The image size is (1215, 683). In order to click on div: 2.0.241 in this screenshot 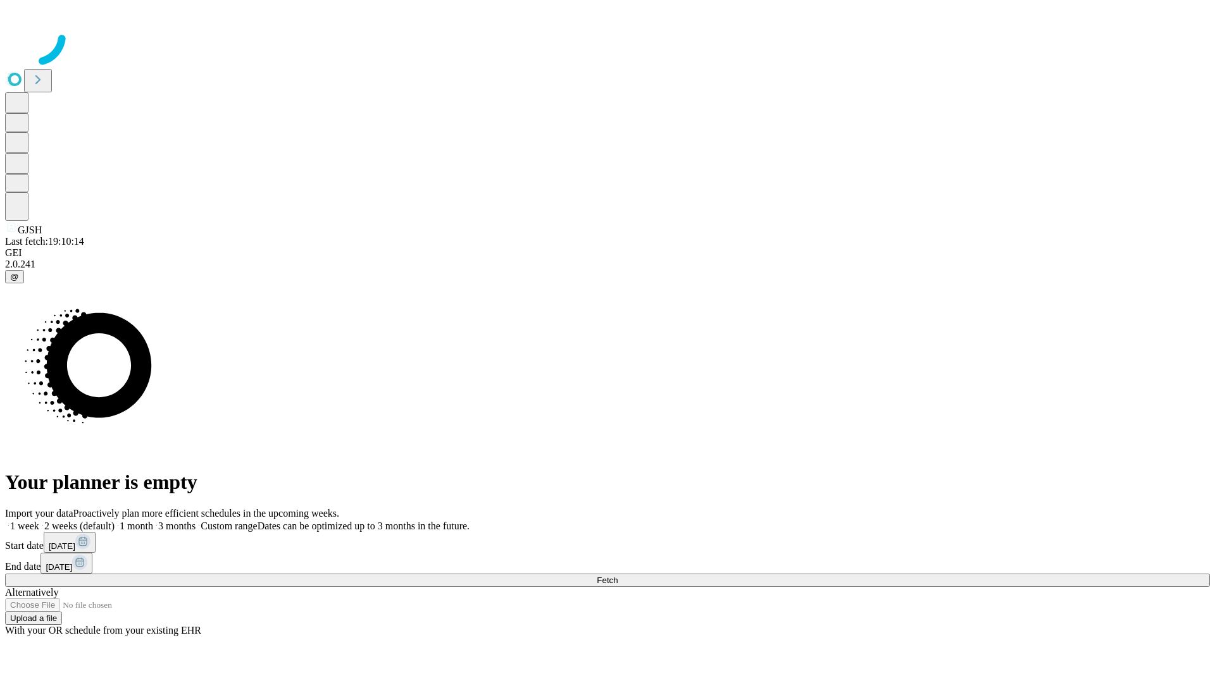, I will do `click(607, 264)`.